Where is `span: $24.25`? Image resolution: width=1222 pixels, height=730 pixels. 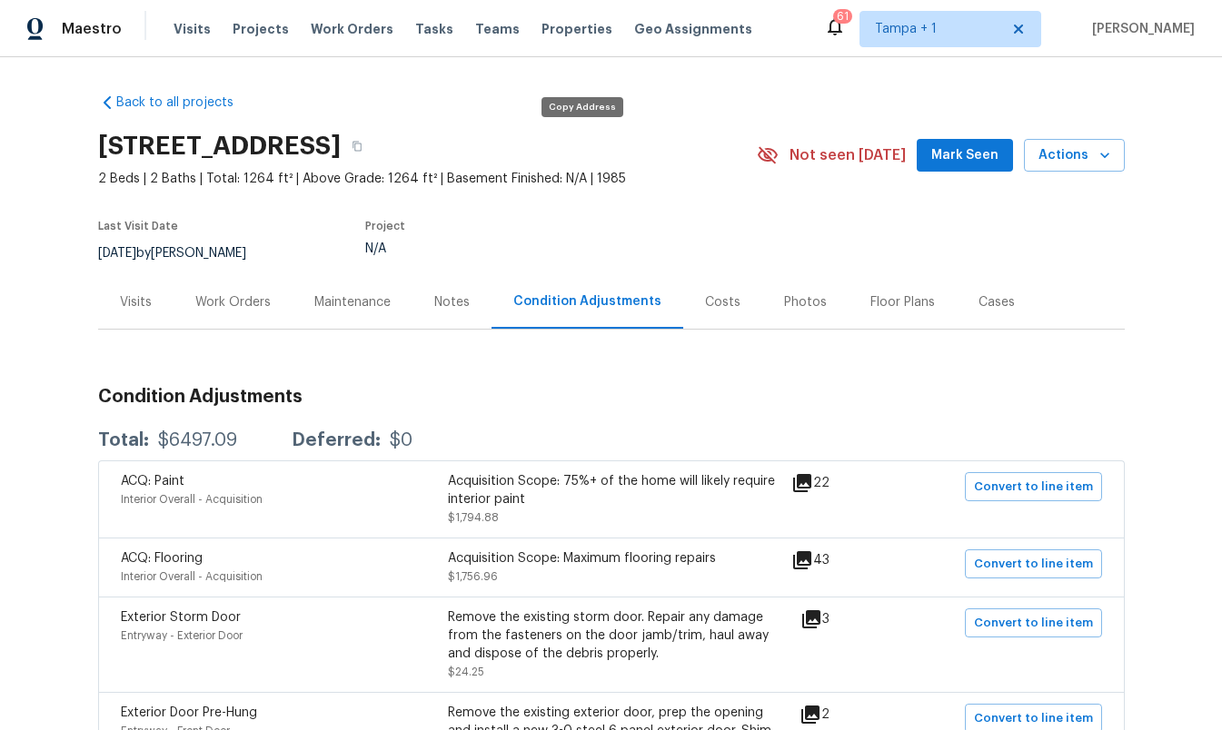
span: $24.25 is located at coordinates (466, 672).